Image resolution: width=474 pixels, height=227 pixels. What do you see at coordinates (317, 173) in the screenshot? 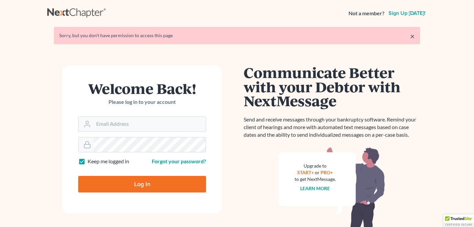
I see `span: or` at bounding box center [317, 173].